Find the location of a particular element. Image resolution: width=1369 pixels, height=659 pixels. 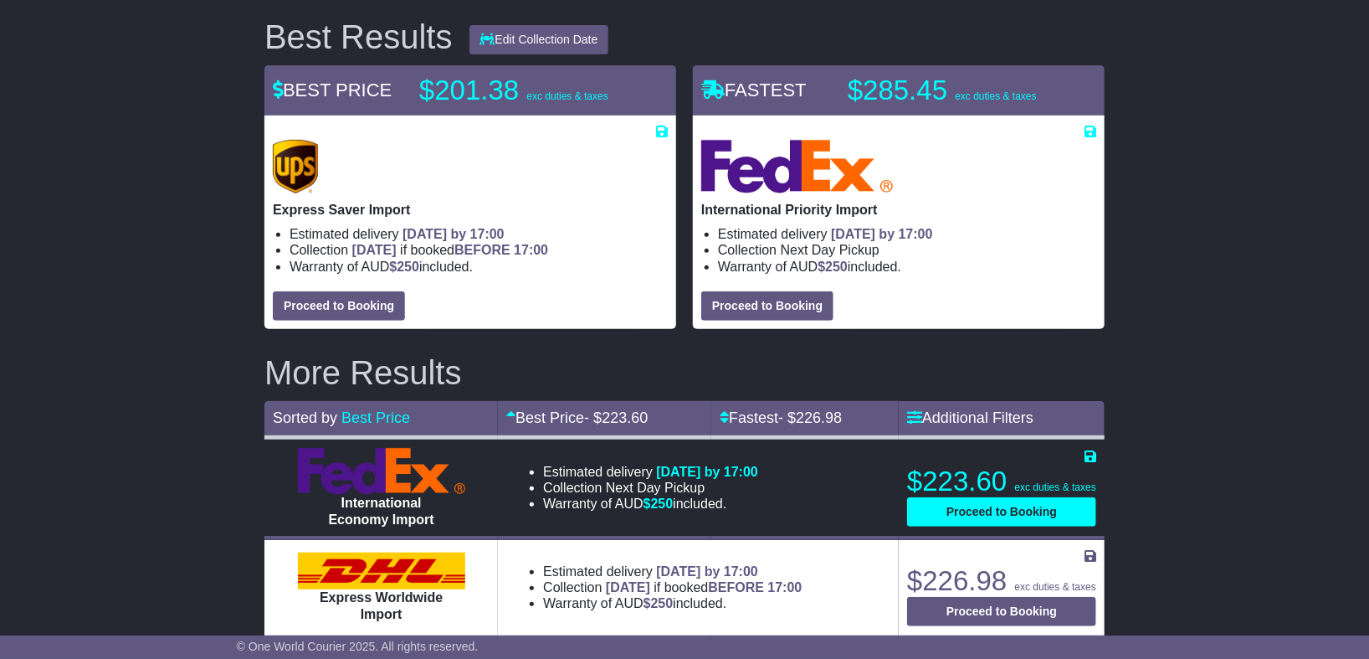

a: Best Price is located at coordinates (376, 418).